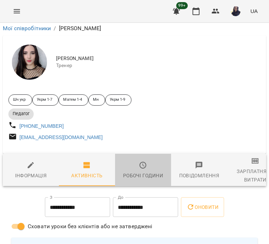 Image resolution: width=269 pixels, height=244 pixels. I want to click on div: Робочі години, so click(143, 176).